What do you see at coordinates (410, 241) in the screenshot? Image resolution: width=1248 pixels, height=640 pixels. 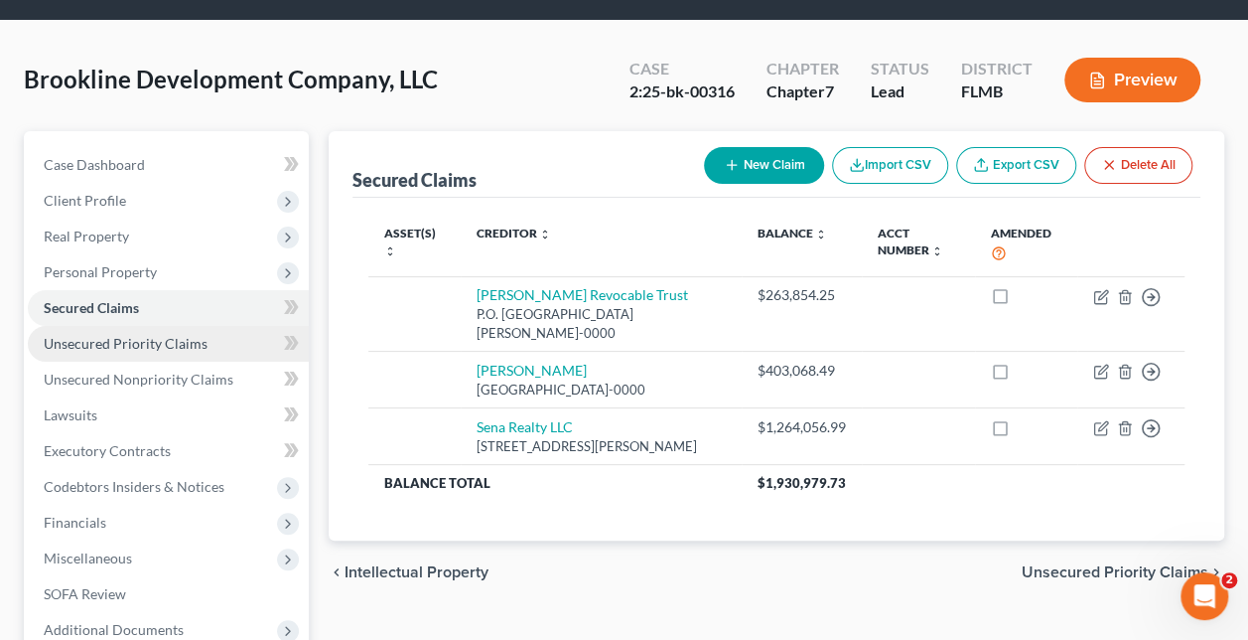 I see `a: Asset(s) unfold_more` at bounding box center [410, 241].